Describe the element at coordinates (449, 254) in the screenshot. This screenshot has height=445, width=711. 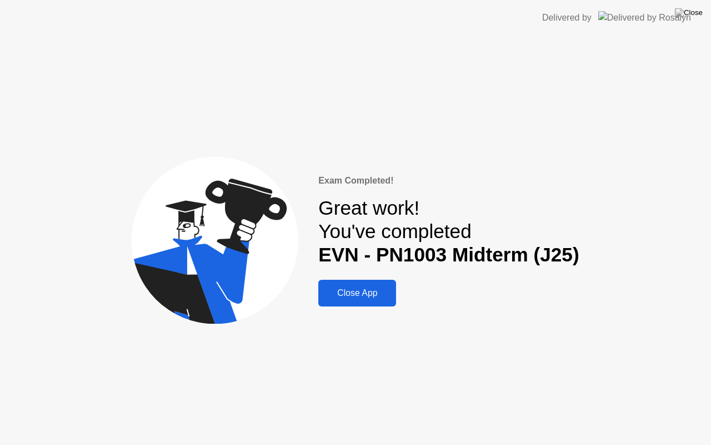
I see `b: EVN - PN1003 Midterm (J25)` at that location.